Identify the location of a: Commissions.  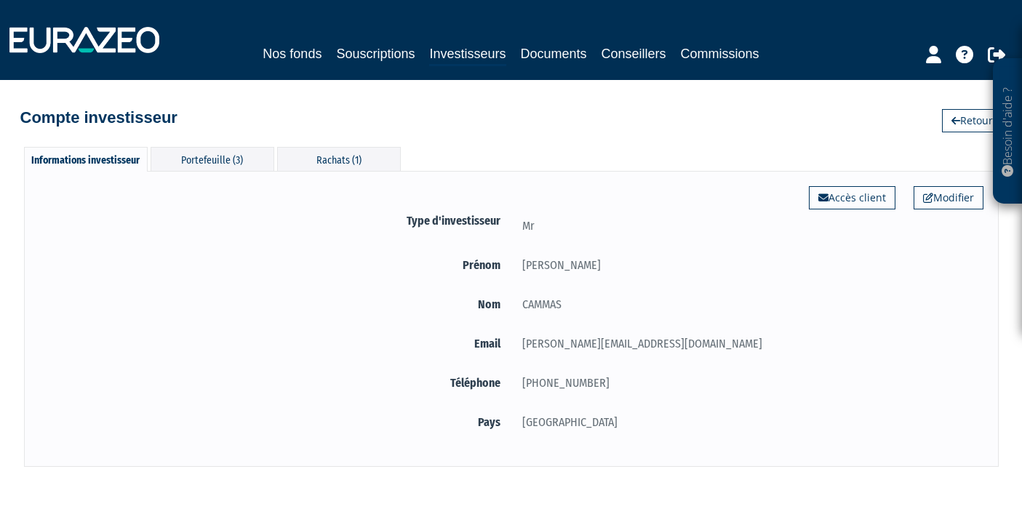
(720, 54).